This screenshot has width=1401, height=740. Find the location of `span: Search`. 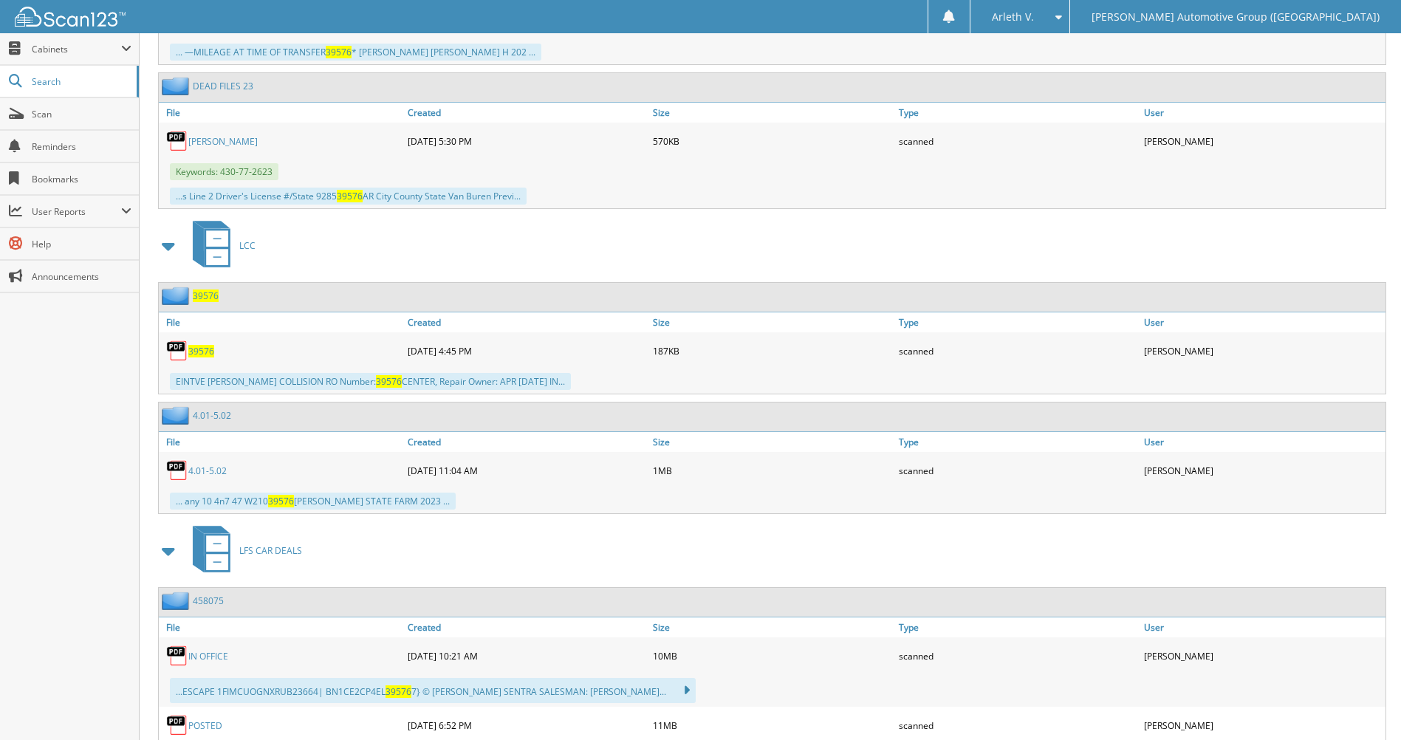

span: Search is located at coordinates (80, 81).